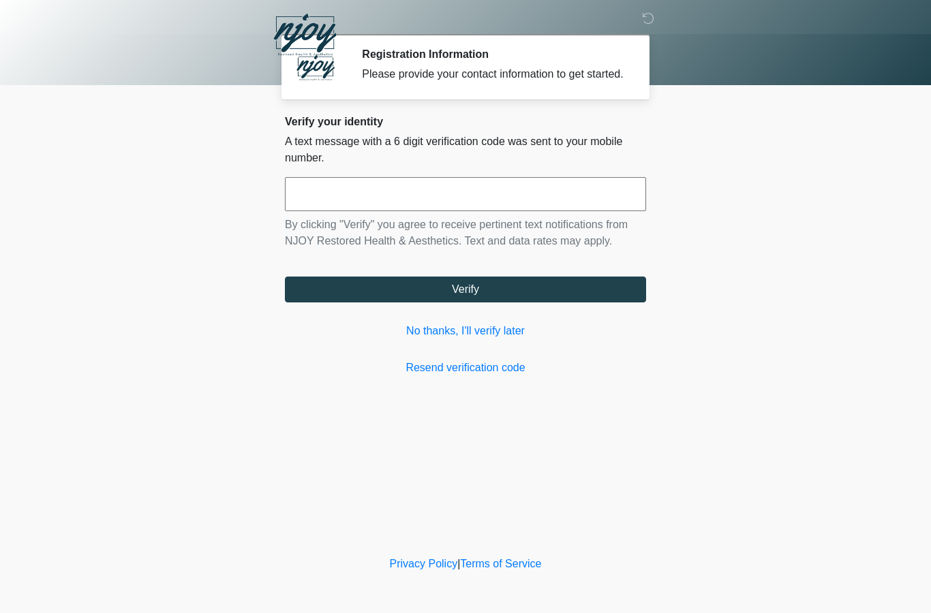 The image size is (931, 613). Describe the element at coordinates (500, 564) in the screenshot. I see `a: Terms of Service` at that location.